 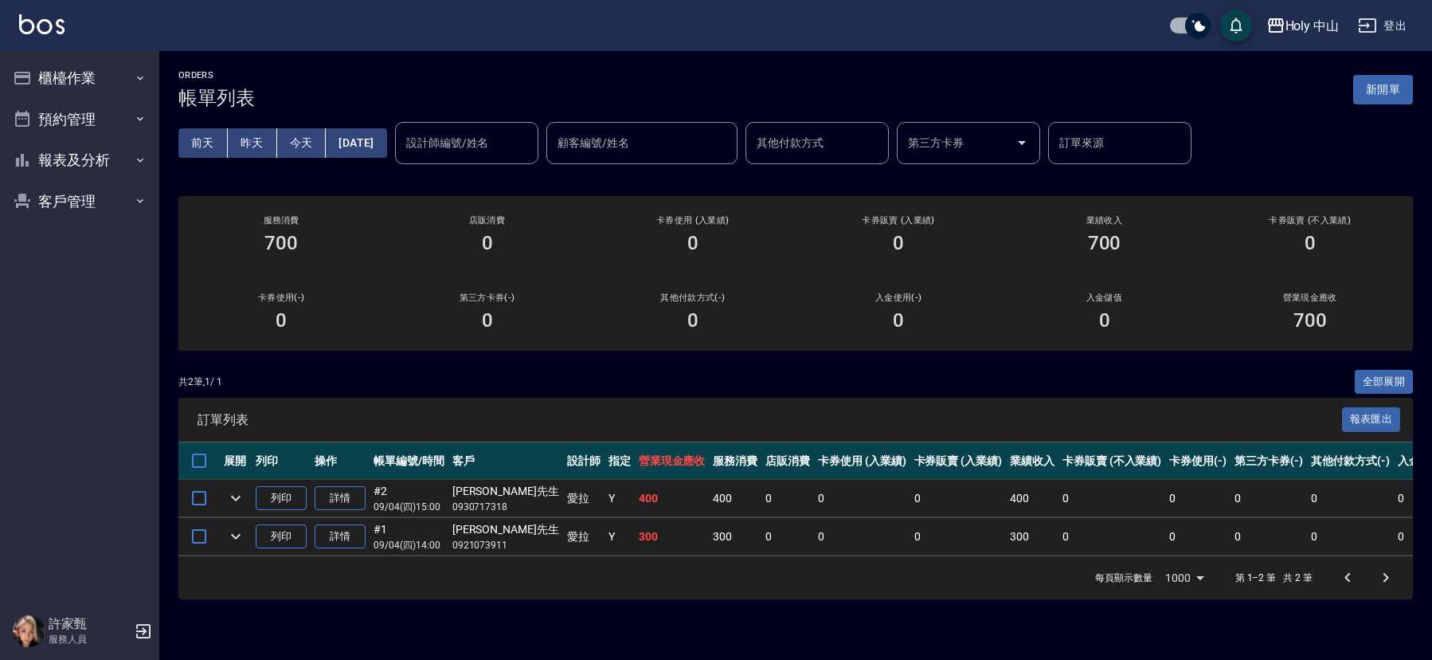 What do you see at coordinates (80, 160) in the screenshot?
I see `button: 報表及分析` at bounding box center [80, 160].